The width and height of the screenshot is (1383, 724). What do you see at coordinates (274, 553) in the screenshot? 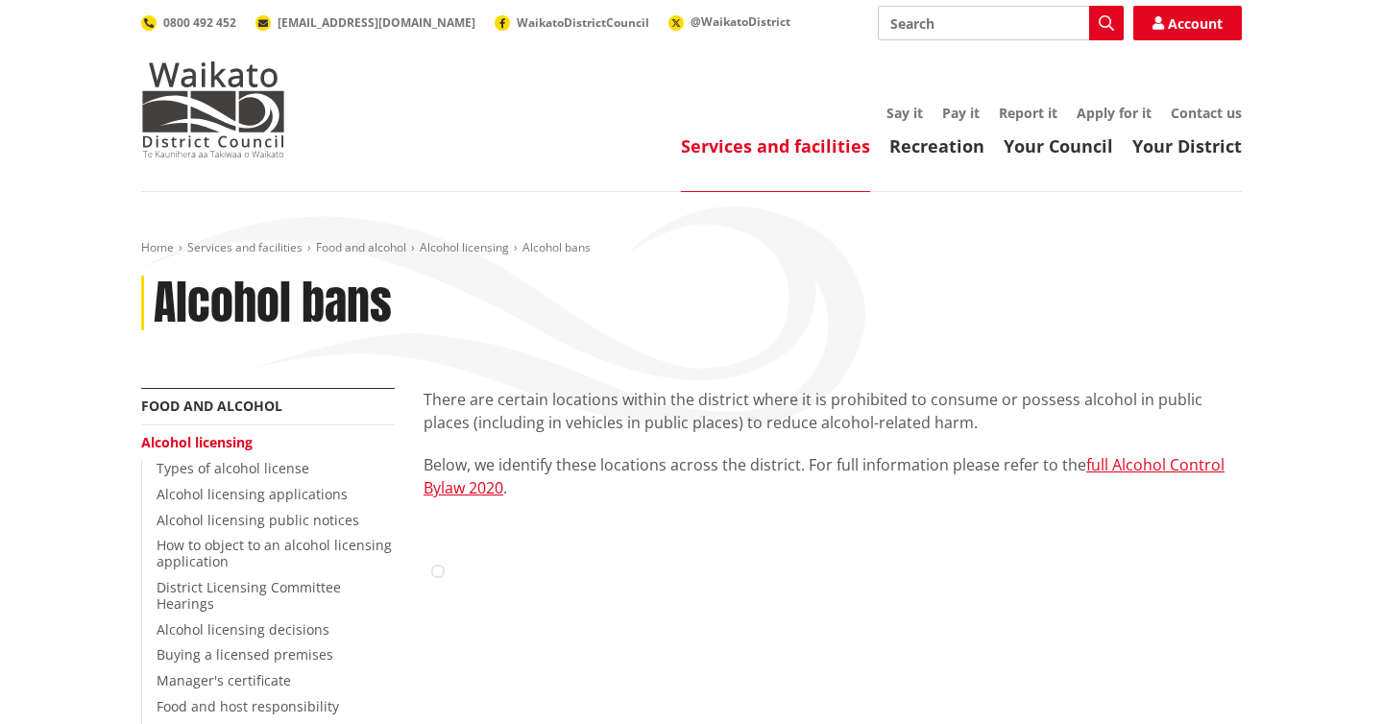
I see `a: How to object to an alcohol licensing application` at bounding box center [274, 553].